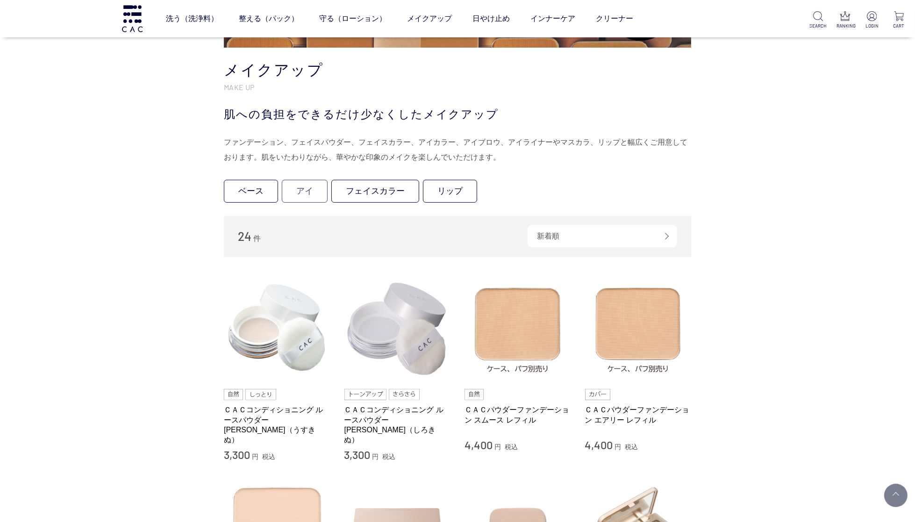 The height and width of the screenshot is (522, 915). Describe the element at coordinates (277, 329) in the screenshot. I see `img: ＣＡＣコンディショニング ルースパウダー 薄絹（うすきぬ）` at that location.